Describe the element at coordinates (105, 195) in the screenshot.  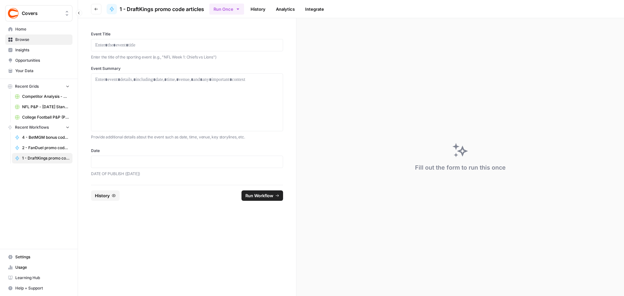
I see `button: History` at that location.